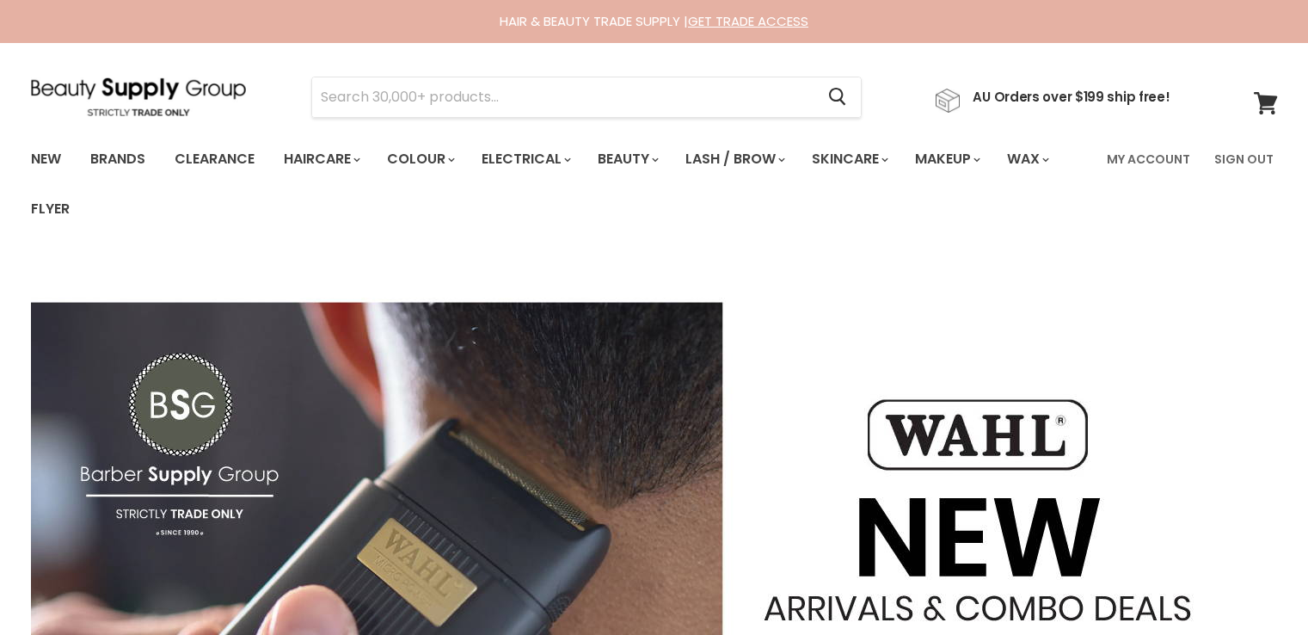 Image resolution: width=1308 pixels, height=635 pixels. Describe the element at coordinates (849, 159) in the screenshot. I see `a: Skincare` at that location.